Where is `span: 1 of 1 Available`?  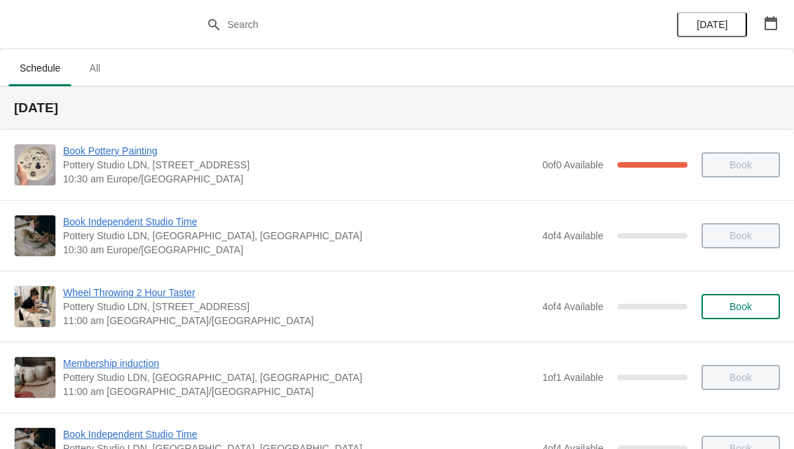 span: 1 of 1 Available is located at coordinates (573, 377).